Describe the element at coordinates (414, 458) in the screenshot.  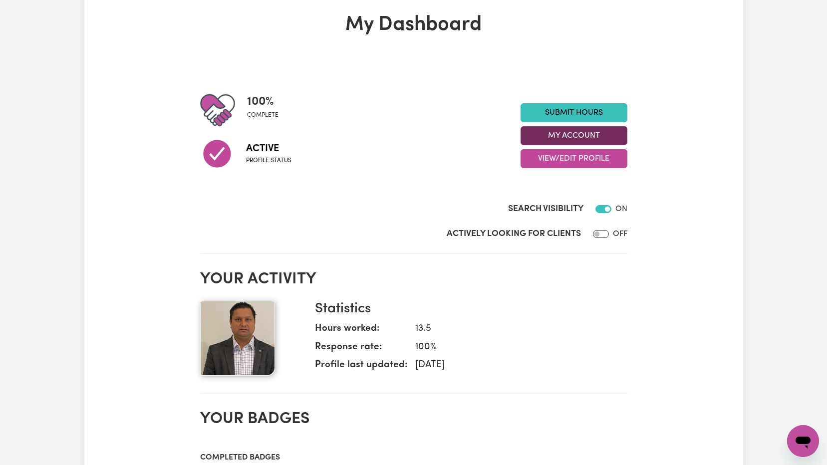
I see `h3: Completed badges` at that location.